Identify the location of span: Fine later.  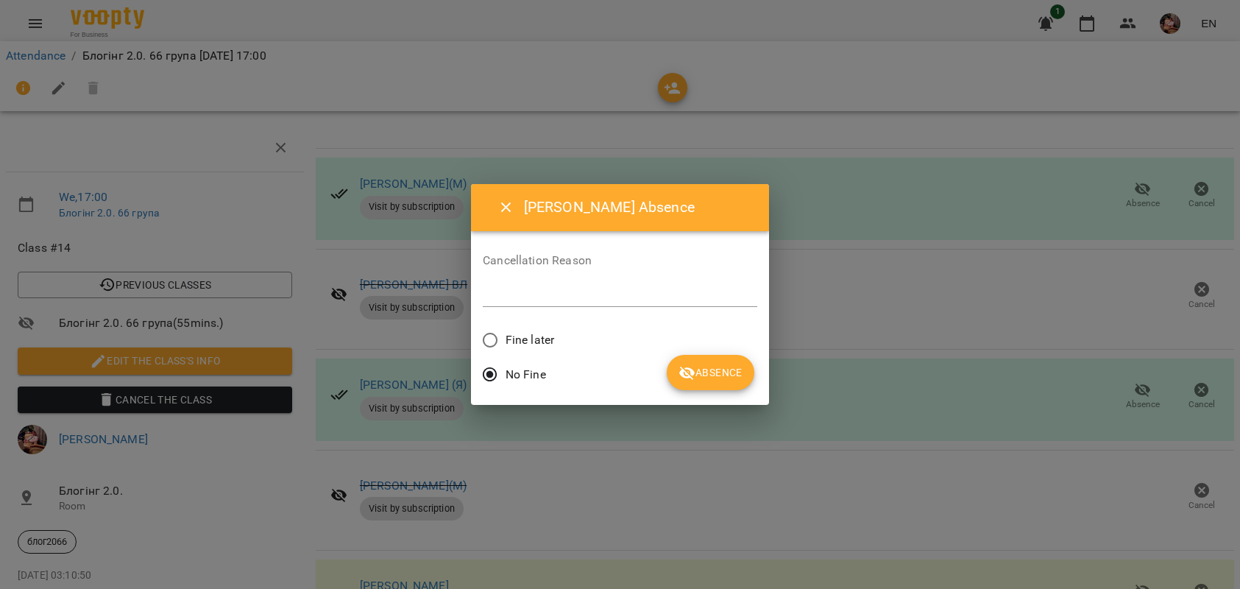
(530, 340).